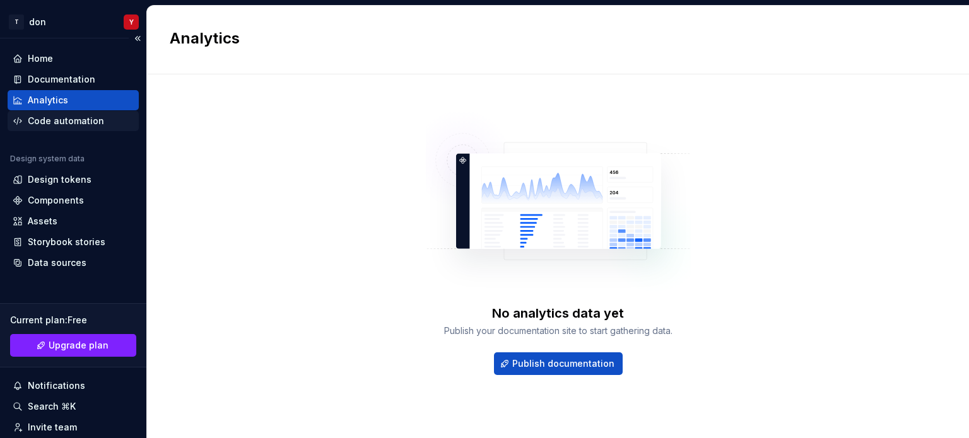  Describe the element at coordinates (73, 21) in the screenshot. I see `button: TdonY` at that location.